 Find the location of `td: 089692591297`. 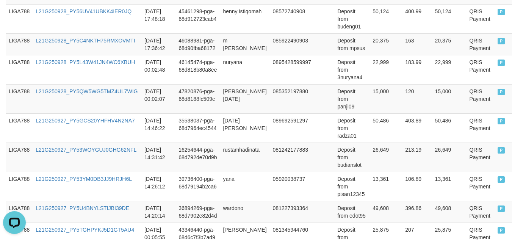

td: 089692591297 is located at coordinates (292, 128).